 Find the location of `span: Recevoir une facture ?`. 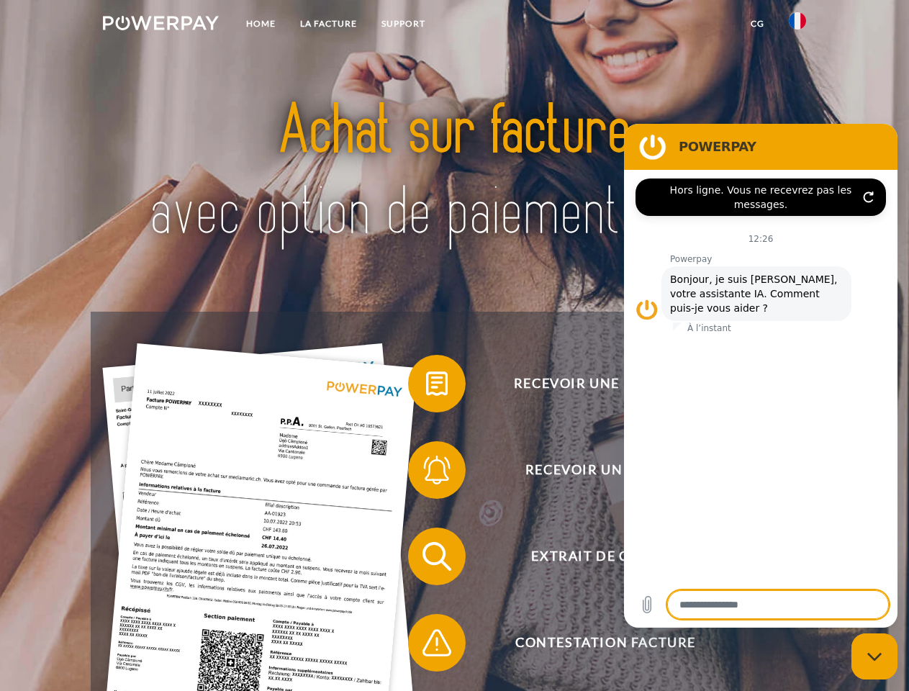

span: Recevoir une facture ? is located at coordinates (605, 384).